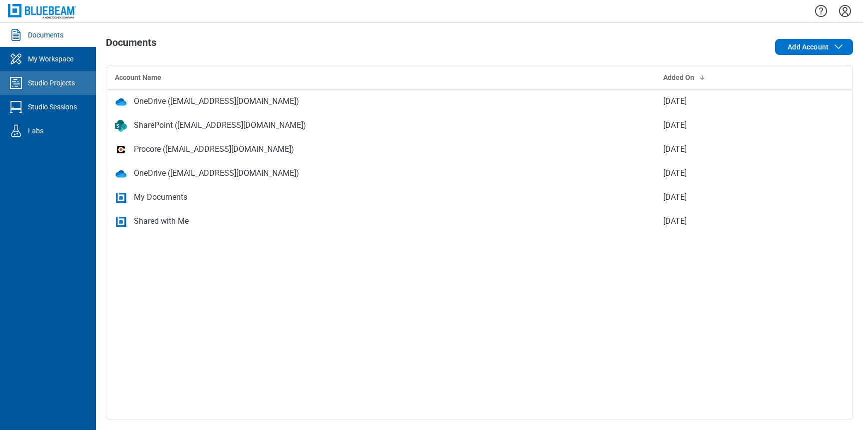  I want to click on span: Add Account, so click(808, 47).